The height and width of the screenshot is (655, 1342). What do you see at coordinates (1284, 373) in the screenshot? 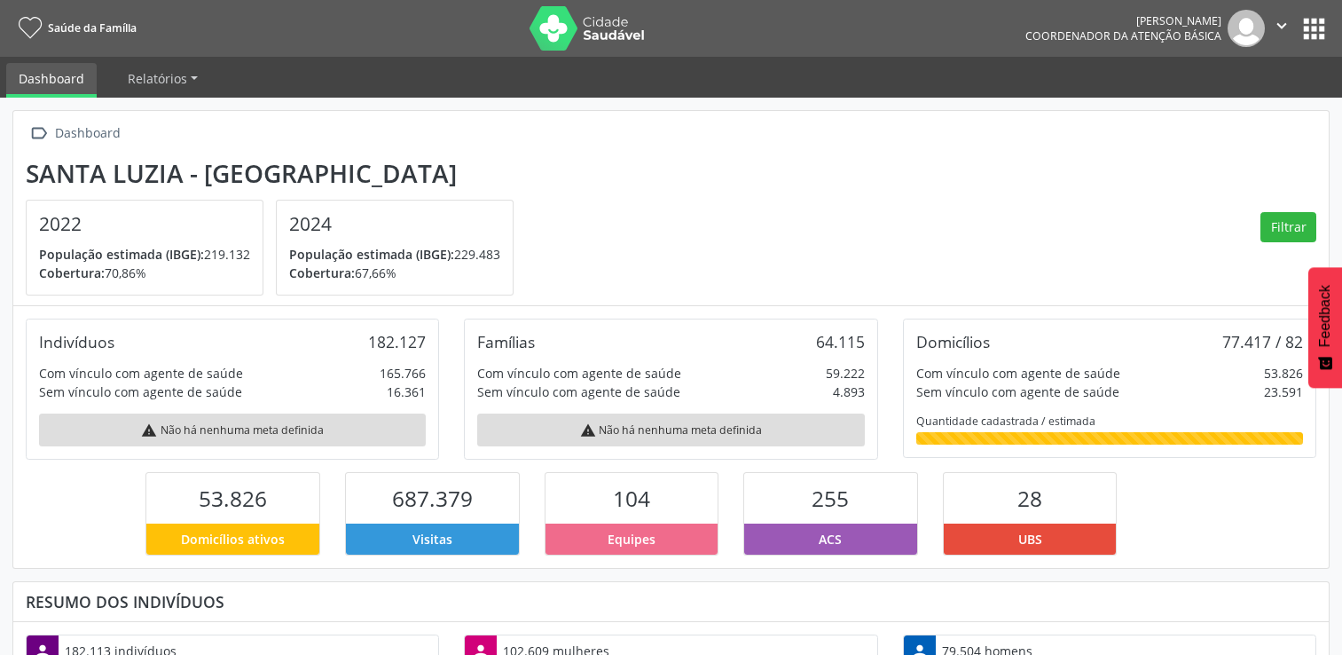
I see `div: 53.826` at bounding box center [1284, 373].